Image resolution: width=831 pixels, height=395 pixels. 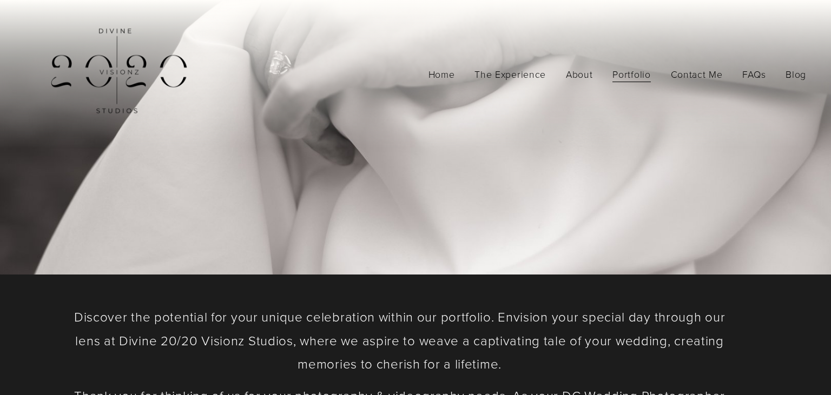 I want to click on a: FAQs, so click(x=753, y=74).